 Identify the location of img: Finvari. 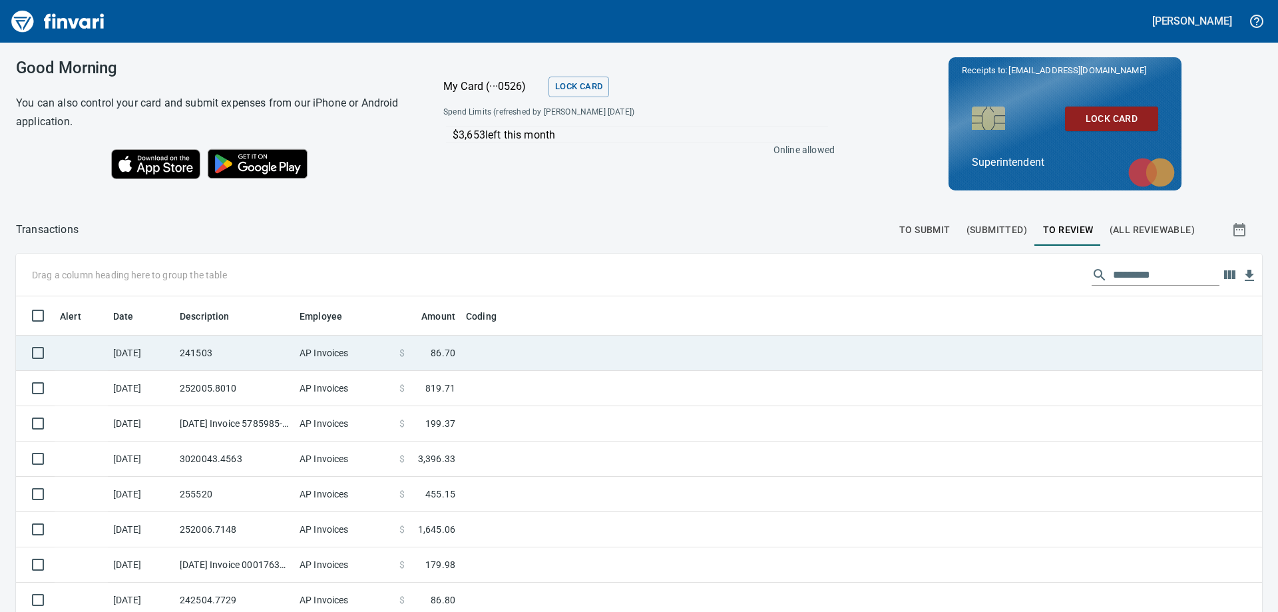
(58, 21).